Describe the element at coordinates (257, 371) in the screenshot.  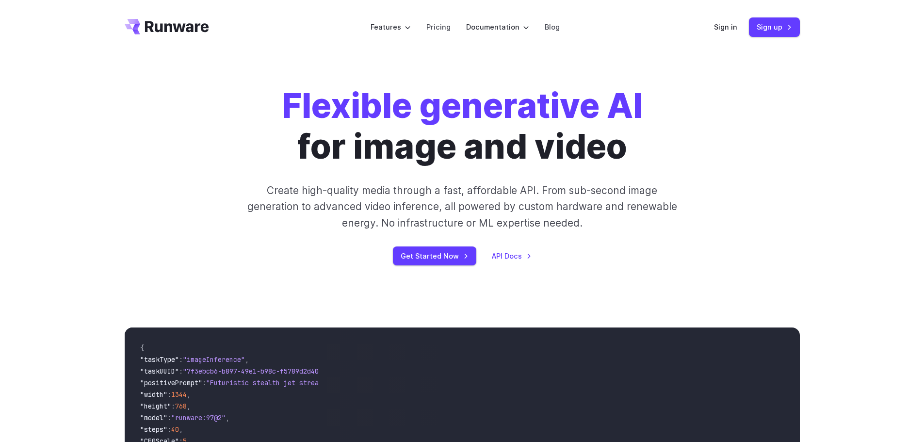
I see `span: "7f3ebcb6-b897-49e1-b98c-f5789d2d40d7"` at that location.